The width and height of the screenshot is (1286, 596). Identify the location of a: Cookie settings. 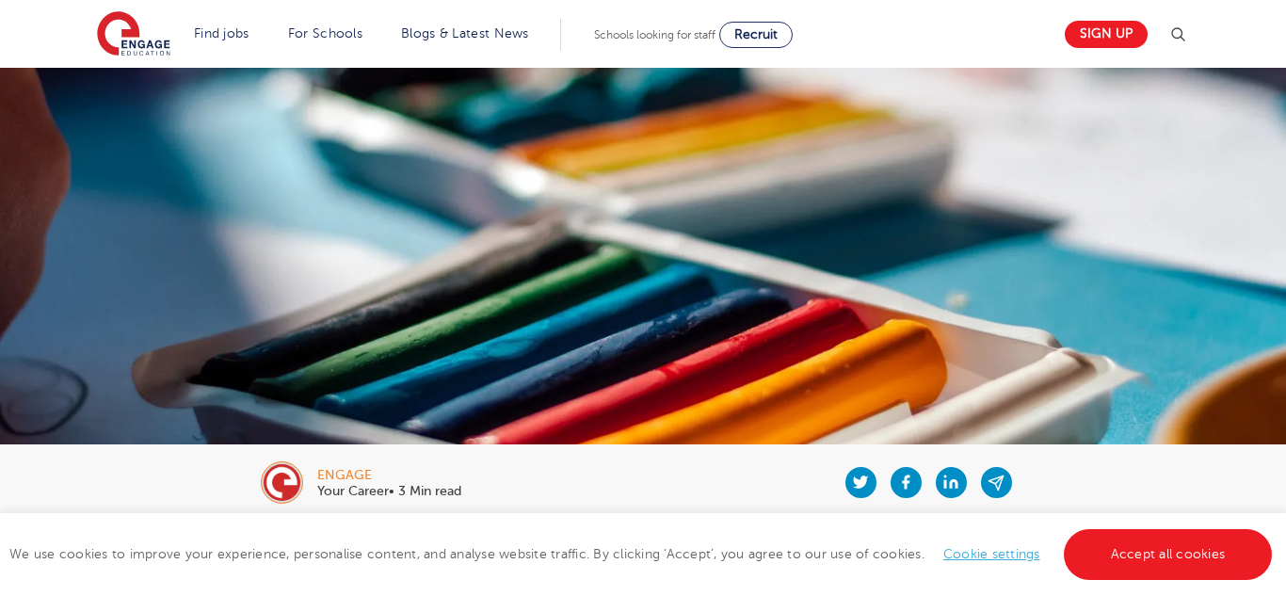
(991, 553).